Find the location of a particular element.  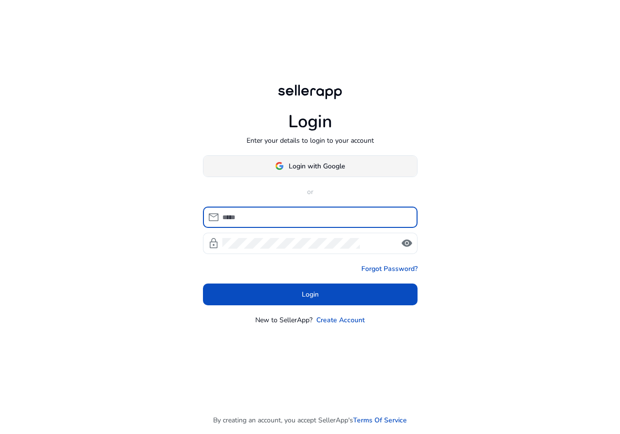

span: lock is located at coordinates (214, 244).